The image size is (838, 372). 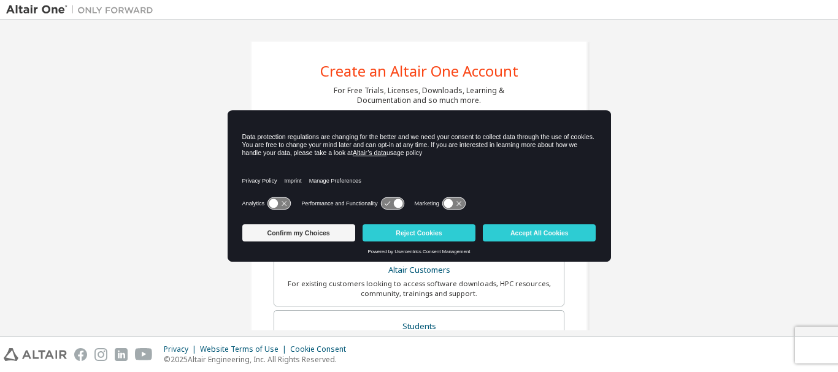 What do you see at coordinates (101, 355) in the screenshot?
I see `img: instagram.svg` at bounding box center [101, 355].